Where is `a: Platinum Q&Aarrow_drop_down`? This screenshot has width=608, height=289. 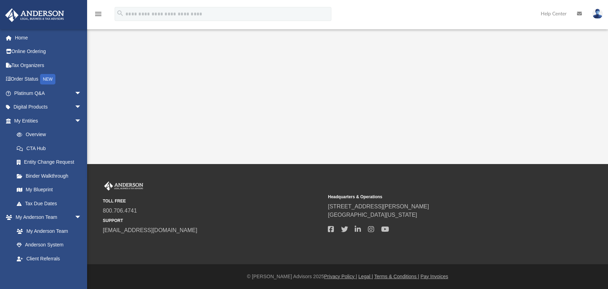
a: Platinum Q&Aarrow_drop_down is located at coordinates (48, 93).